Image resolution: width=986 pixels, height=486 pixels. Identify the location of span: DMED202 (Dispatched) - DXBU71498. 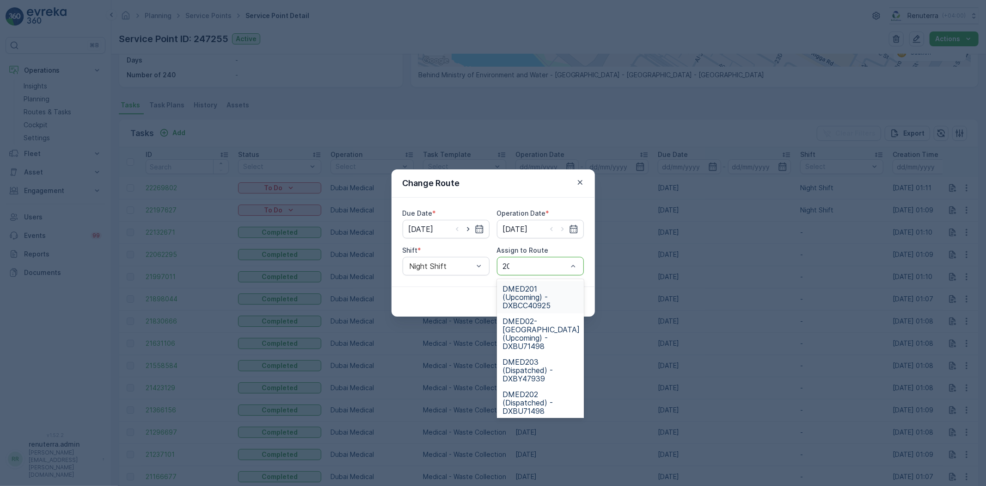
(541, 402).